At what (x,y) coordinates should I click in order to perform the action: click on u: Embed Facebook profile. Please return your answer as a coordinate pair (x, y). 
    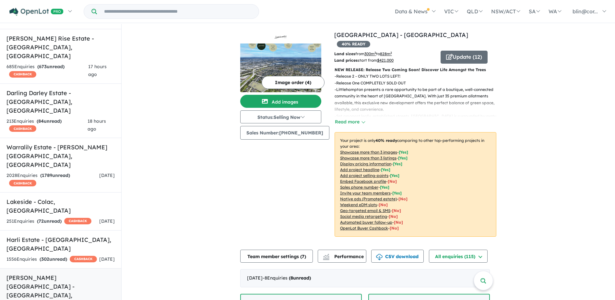
    Looking at the image, I should click on (363, 181).